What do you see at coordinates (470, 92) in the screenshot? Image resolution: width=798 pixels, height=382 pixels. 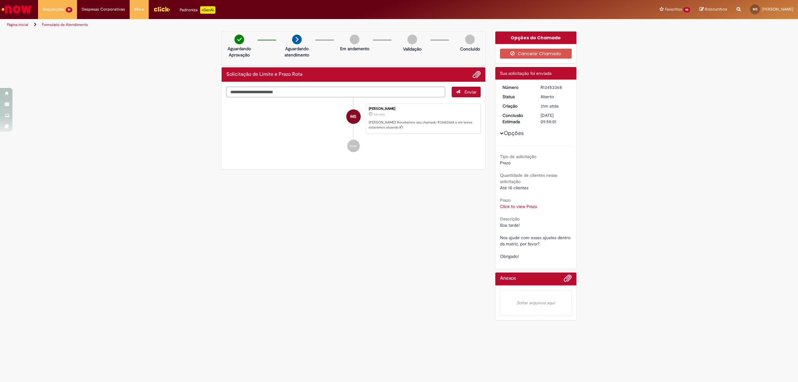 I see `span: Enviar` at bounding box center [470, 92].